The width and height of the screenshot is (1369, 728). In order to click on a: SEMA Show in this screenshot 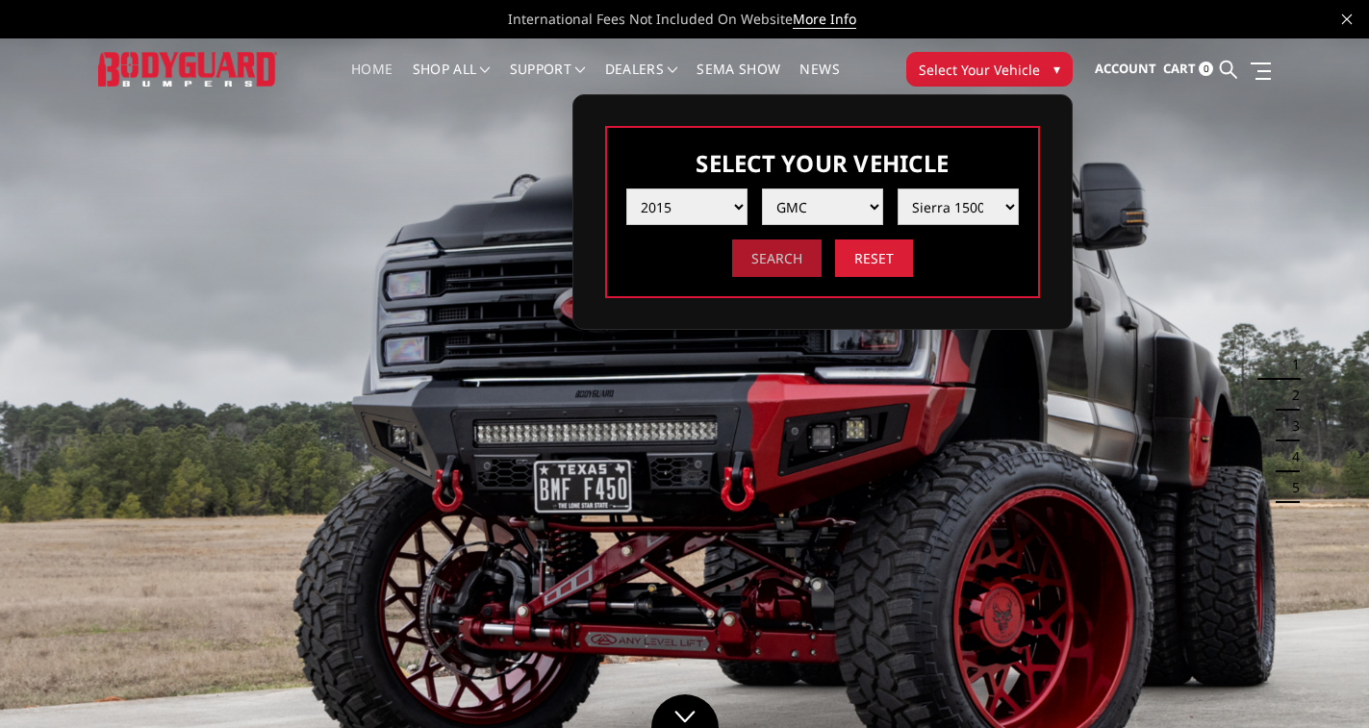, I will do `click(738, 81)`.